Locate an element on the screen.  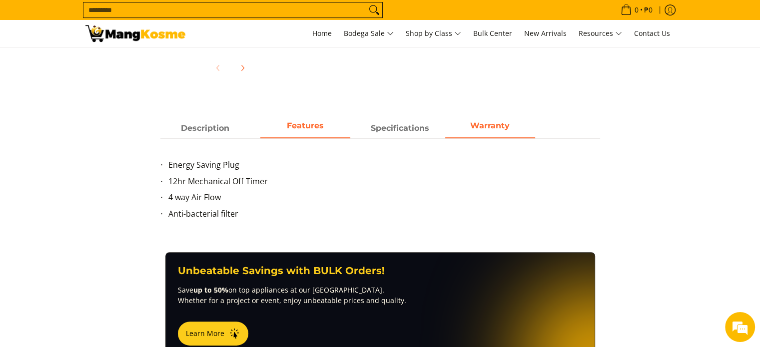
span: Energy Saving Plug is located at coordinates (204, 165).